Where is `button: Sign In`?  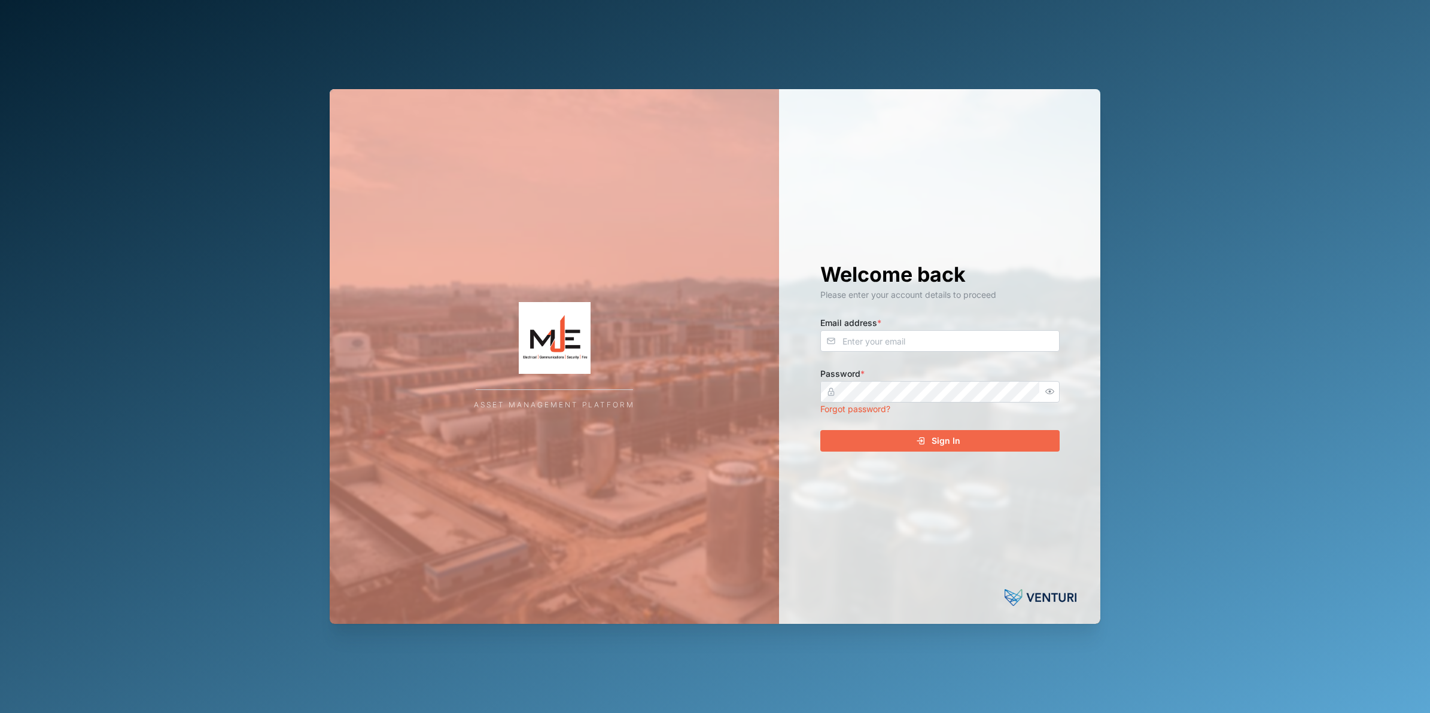
button: Sign In is located at coordinates (940, 441).